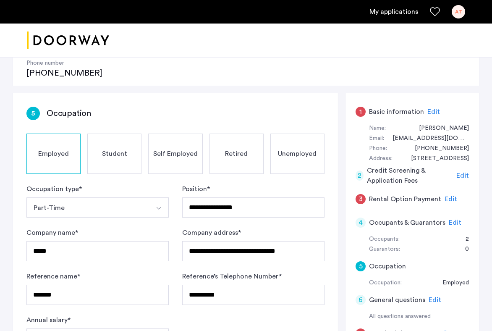  What do you see at coordinates (388, 266) in the screenshot?
I see `h5: Occupation` at bounding box center [388, 266].